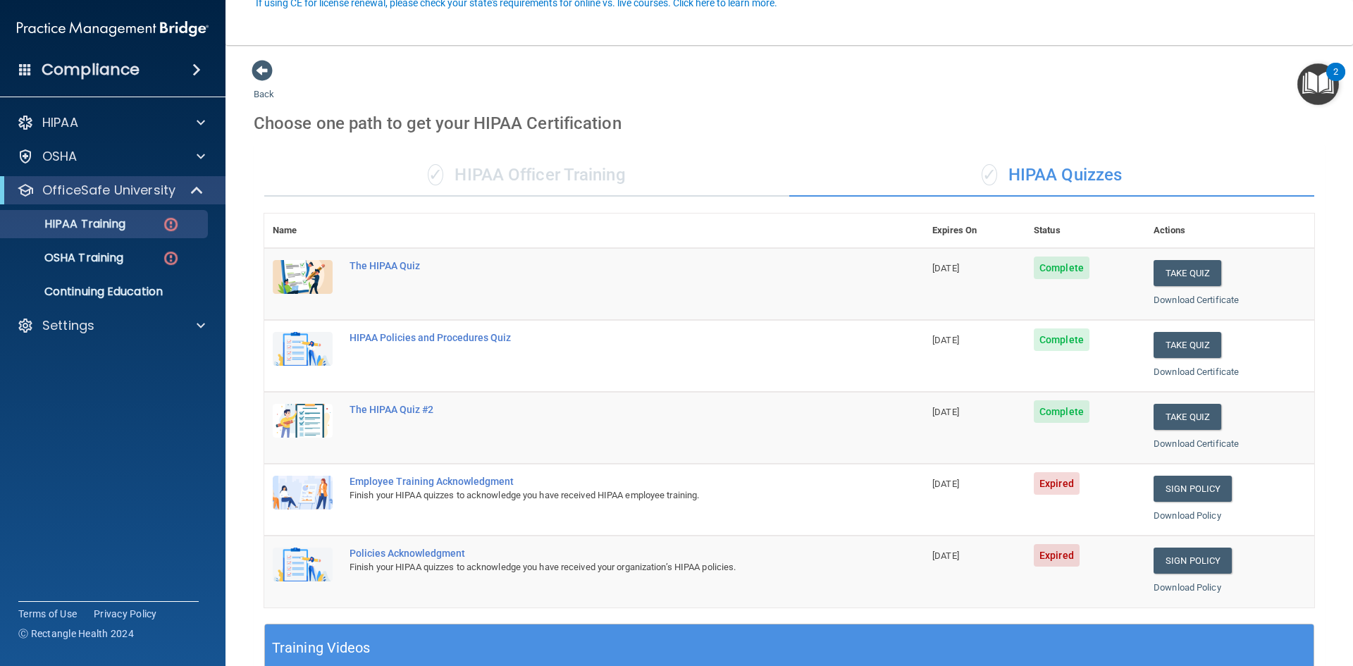 The image size is (1353, 666). I want to click on a: HIPAA, so click(111, 123).